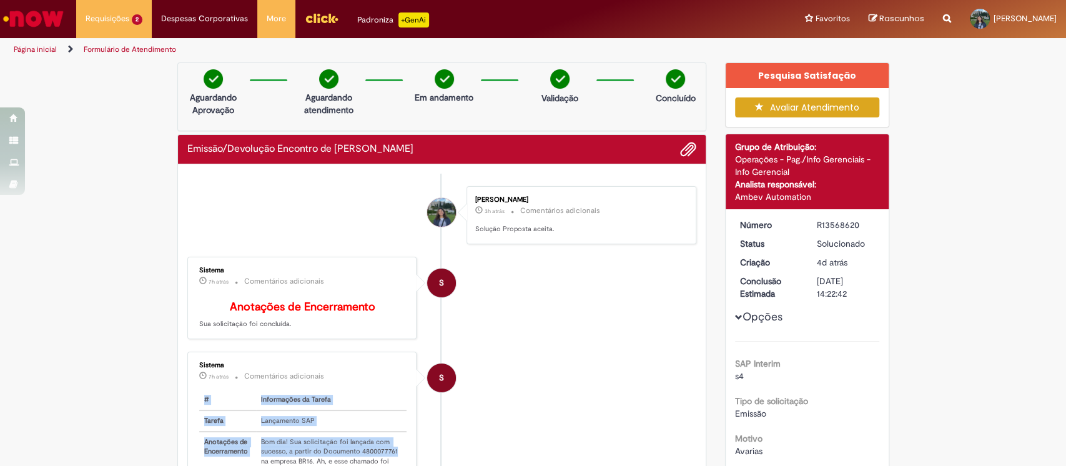 This screenshot has height=466, width=1066. What do you see at coordinates (832, 19) in the screenshot?
I see `span: Favoritos` at bounding box center [832, 19].